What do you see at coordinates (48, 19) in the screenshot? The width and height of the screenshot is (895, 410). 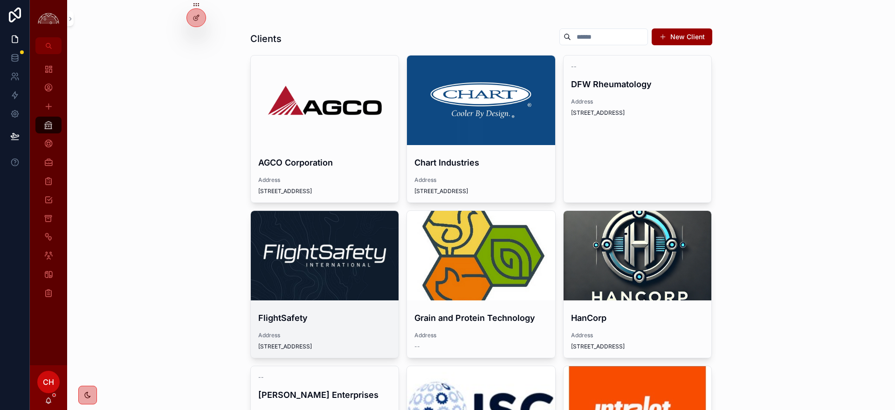 I see `img: App logo` at bounding box center [48, 19].